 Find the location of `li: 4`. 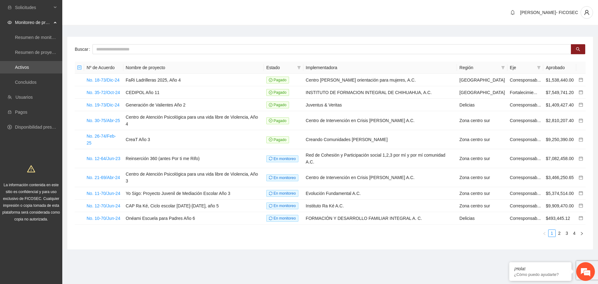

li: 4 is located at coordinates (575, 233).